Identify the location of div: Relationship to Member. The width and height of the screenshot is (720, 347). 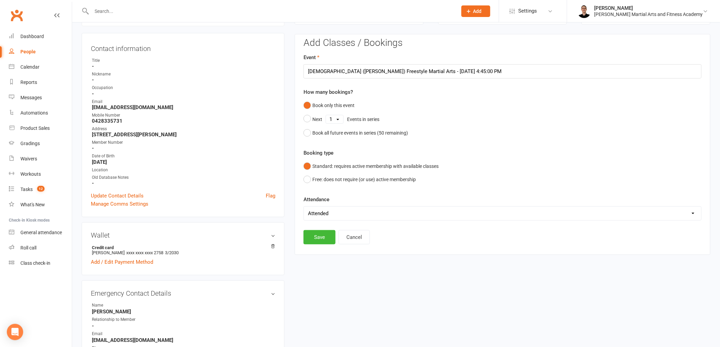
(120, 320).